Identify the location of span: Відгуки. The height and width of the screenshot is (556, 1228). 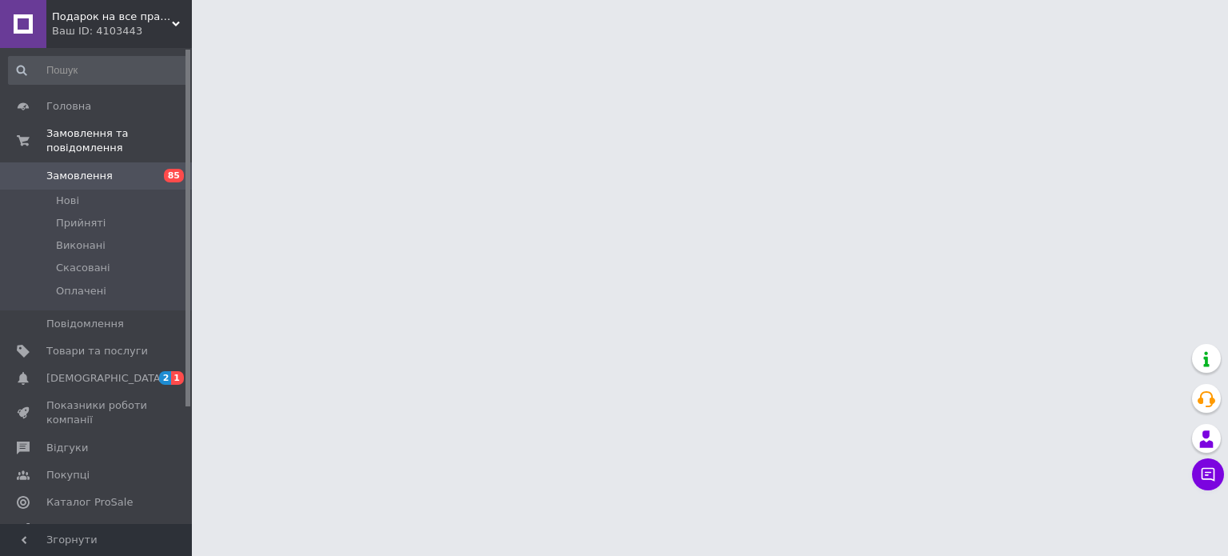
(67, 448).